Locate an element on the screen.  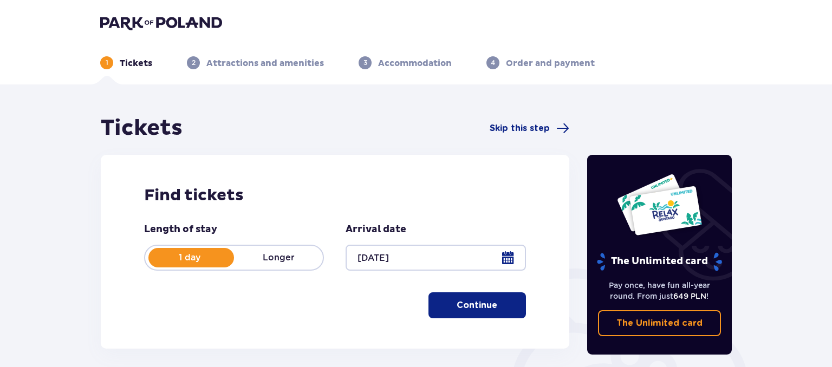
h1: Tickets is located at coordinates (141, 128).